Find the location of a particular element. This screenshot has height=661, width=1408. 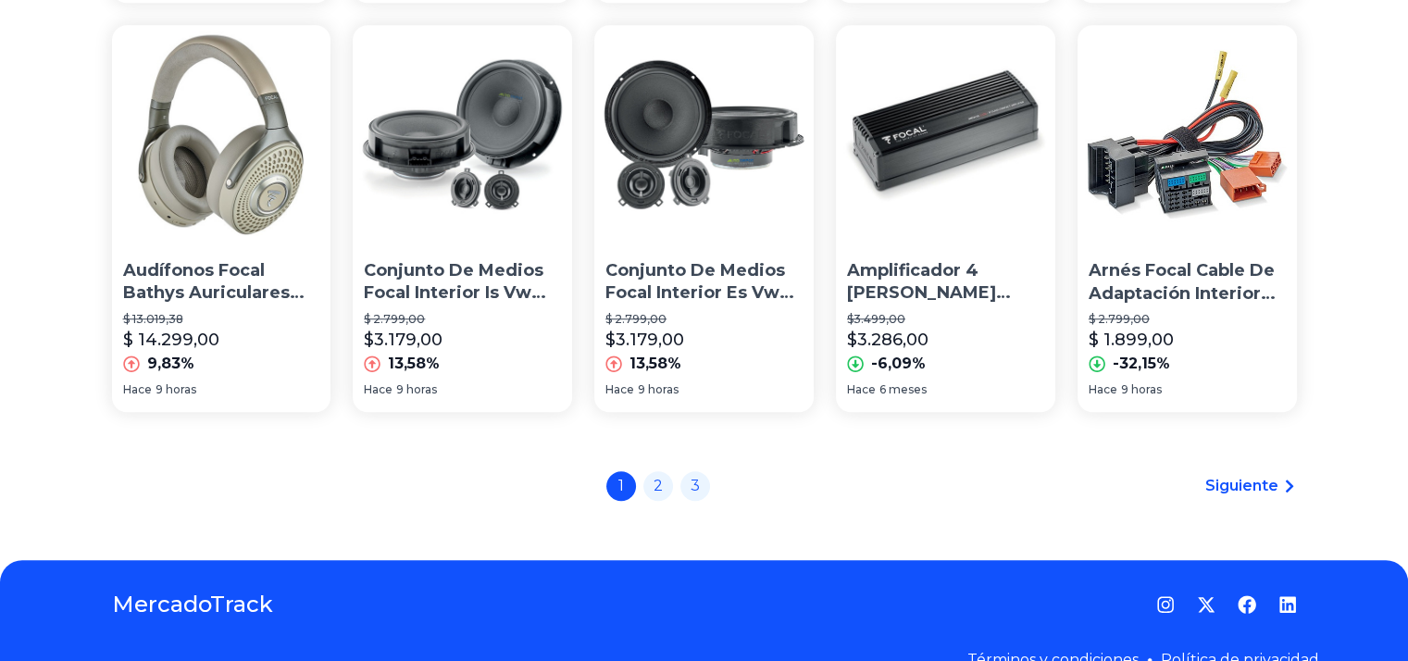

img: Arnés Focal Cable De Adaptación Interior Volkswagen Y-iso is located at coordinates (1187, 134).